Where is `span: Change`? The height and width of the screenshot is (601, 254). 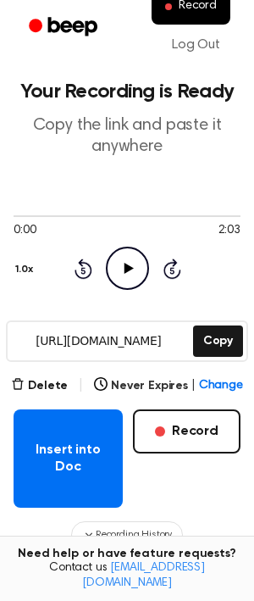 span: Change is located at coordinates (221, 386).